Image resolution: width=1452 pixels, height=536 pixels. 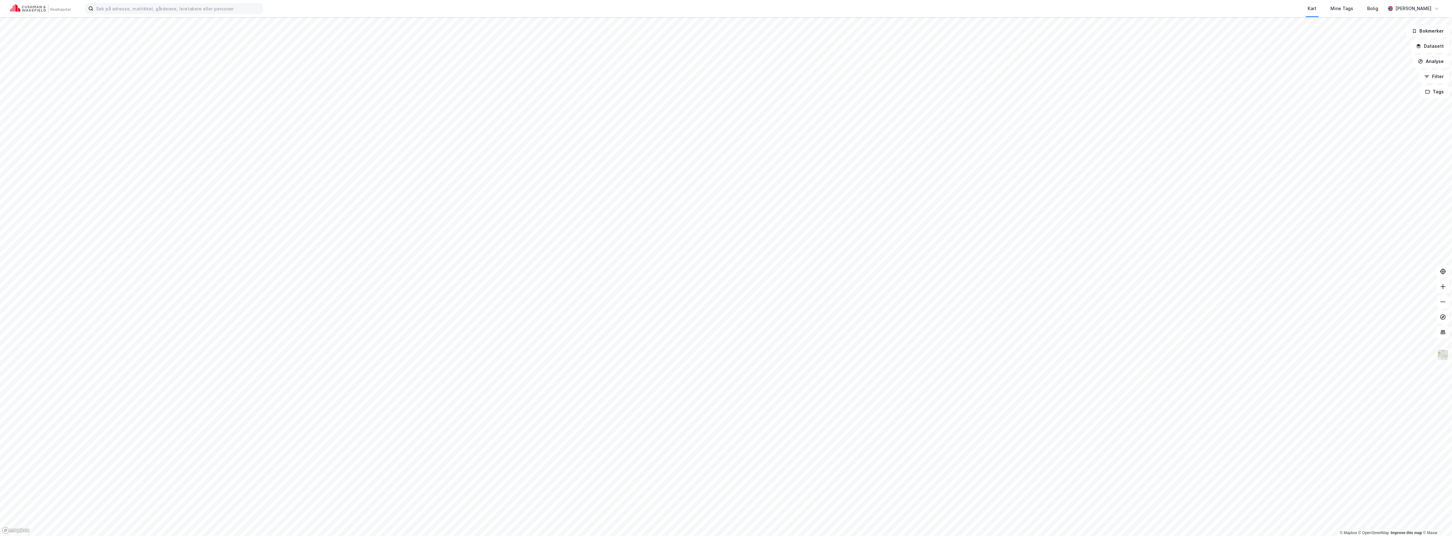 I want to click on div: Kontrollprogram for chat, so click(x=1436, y=521).